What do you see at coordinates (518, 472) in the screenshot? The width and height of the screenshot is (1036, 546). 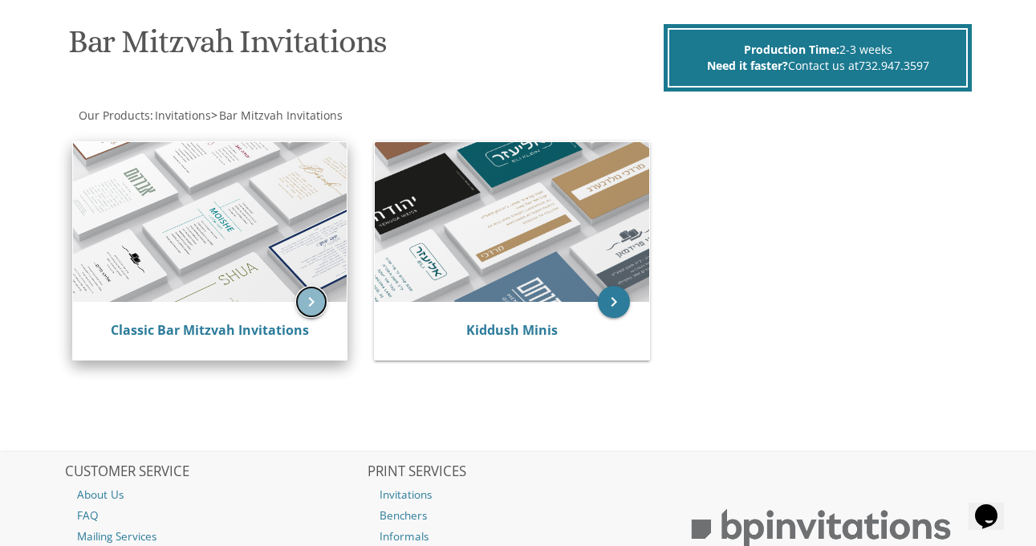 I see `h2: PRINT SERVICES` at bounding box center [518, 472].